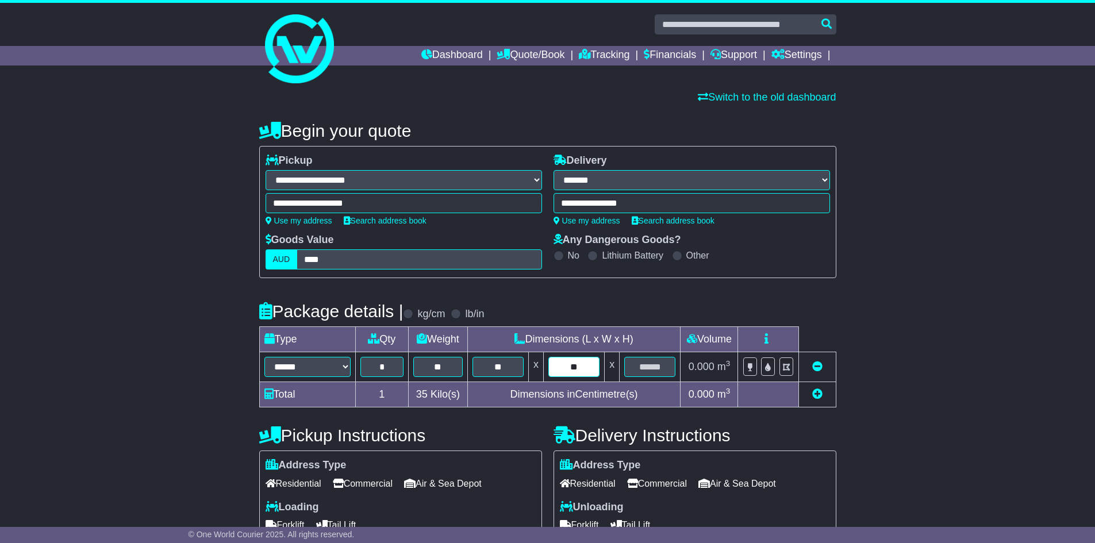 Image resolution: width=1095 pixels, height=543 pixels. I want to click on a: Quote/Book, so click(531, 56).